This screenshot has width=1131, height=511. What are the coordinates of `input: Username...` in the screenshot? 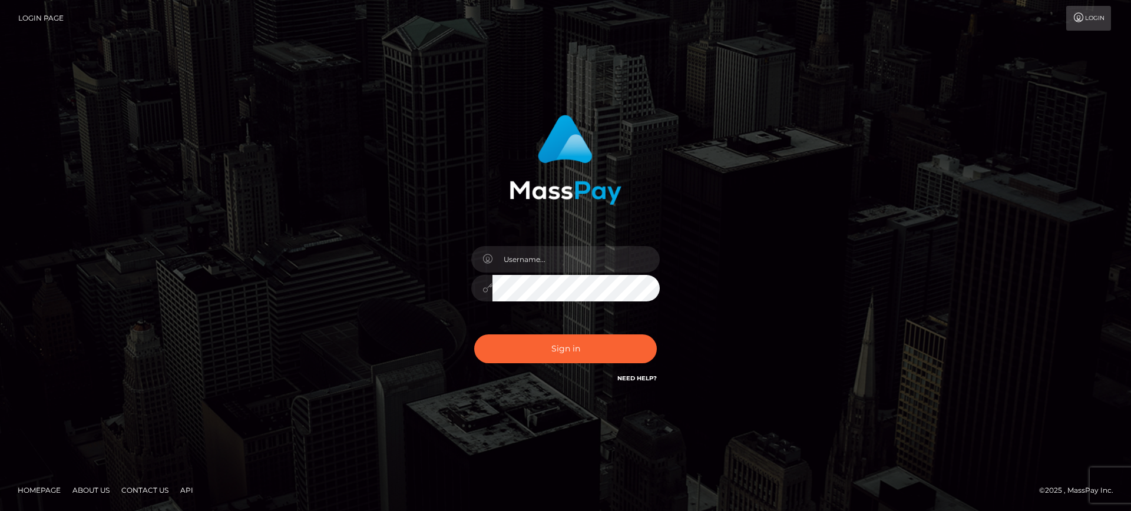 It's located at (576, 259).